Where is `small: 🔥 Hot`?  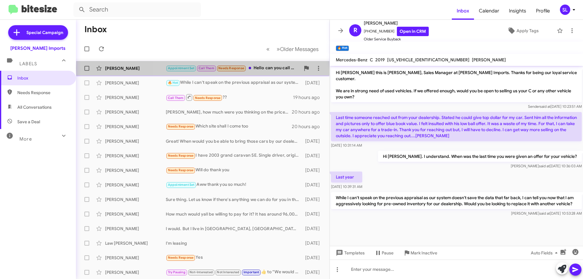
small: 🔥 Hot is located at coordinates (342, 48).